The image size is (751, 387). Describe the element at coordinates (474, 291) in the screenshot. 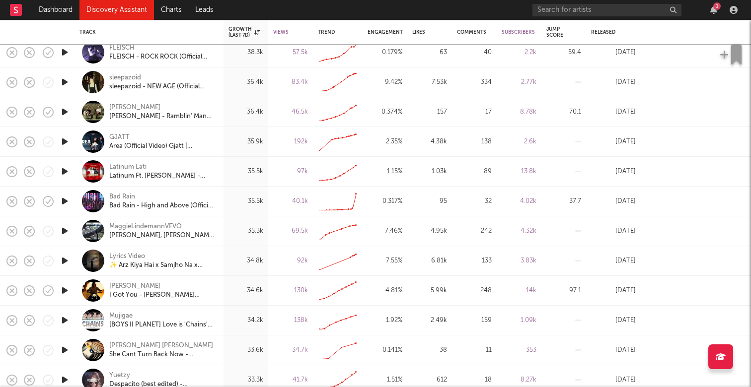

I see `div: 248` at that location.